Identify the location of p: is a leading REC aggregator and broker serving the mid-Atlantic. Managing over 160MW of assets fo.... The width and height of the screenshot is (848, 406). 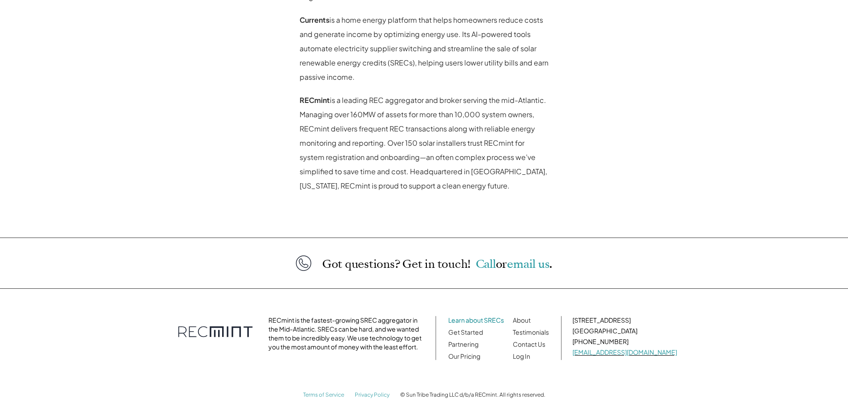
(424, 143).